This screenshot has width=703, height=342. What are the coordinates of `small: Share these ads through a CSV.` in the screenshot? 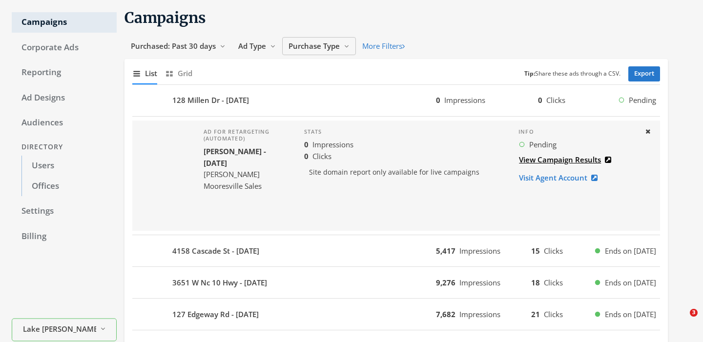 It's located at (572, 74).